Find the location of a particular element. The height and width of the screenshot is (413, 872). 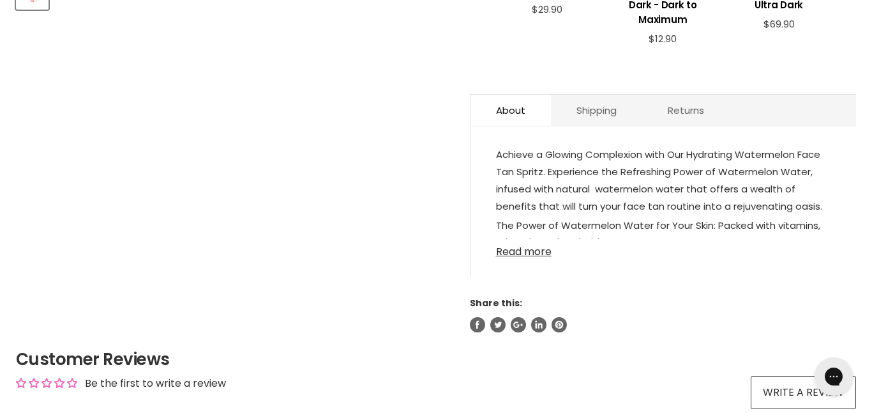

span: Achieve a Glowing Complexion with Our Hydrating Watermelon Face Tan Spritz. Experience the Refres... is located at coordinates (659, 180).